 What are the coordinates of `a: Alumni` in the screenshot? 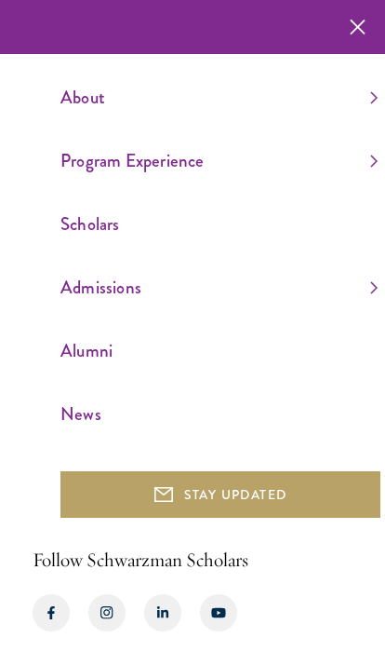 It's located at (219, 350).